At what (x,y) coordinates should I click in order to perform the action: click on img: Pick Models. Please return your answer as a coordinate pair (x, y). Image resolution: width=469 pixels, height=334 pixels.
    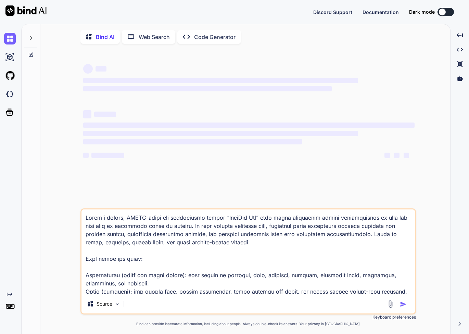
    Looking at the image, I should click on (117, 304).